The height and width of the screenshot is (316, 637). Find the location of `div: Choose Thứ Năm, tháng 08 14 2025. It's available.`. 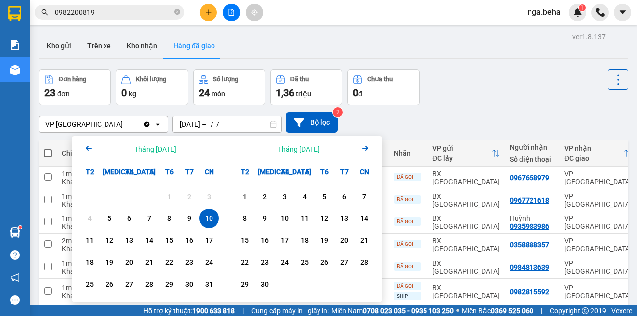

div: Choose Thứ Năm, tháng 08 14 2025. It's available. is located at coordinates (149, 240).